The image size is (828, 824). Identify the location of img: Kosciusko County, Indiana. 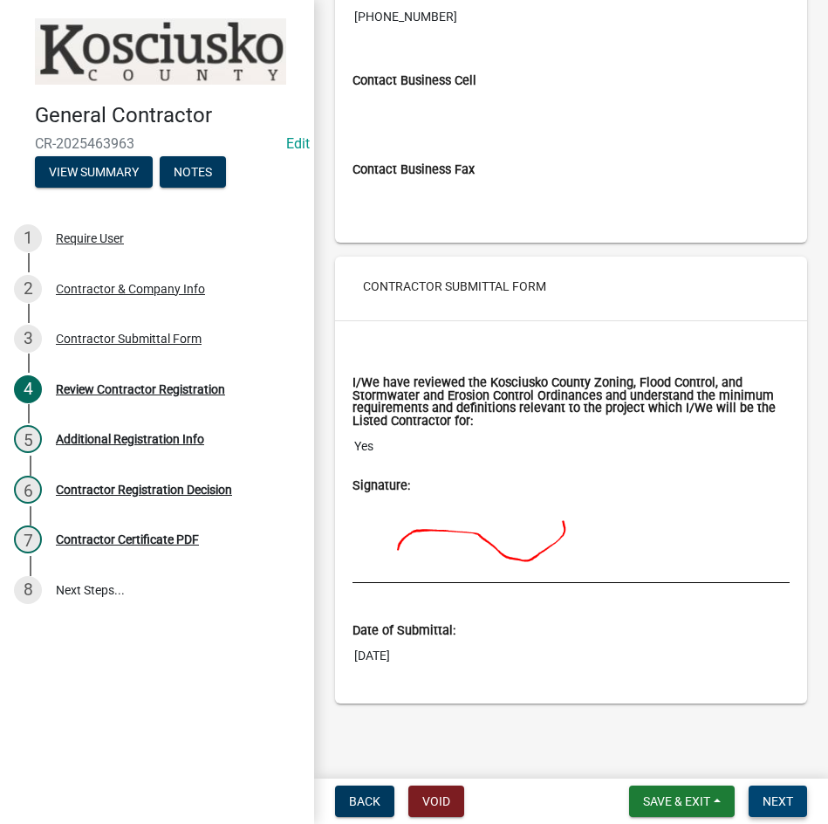
(161, 51).